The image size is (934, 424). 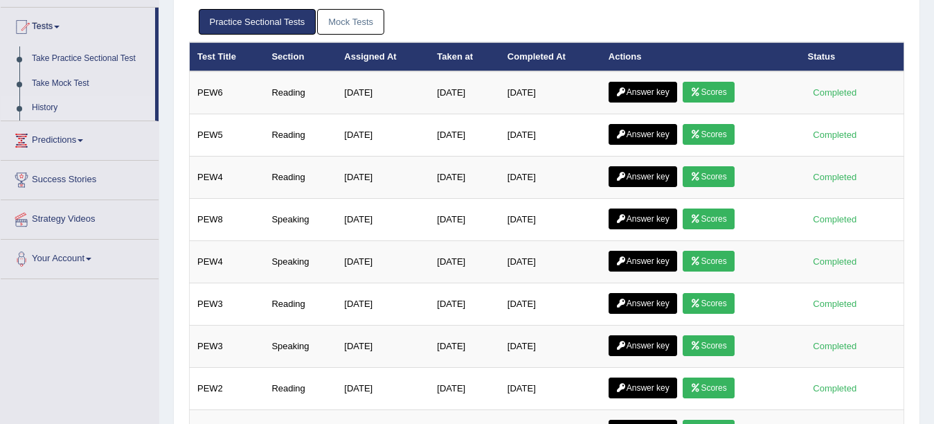 What do you see at coordinates (80, 257) in the screenshot?
I see `a: Your Account` at bounding box center [80, 257].